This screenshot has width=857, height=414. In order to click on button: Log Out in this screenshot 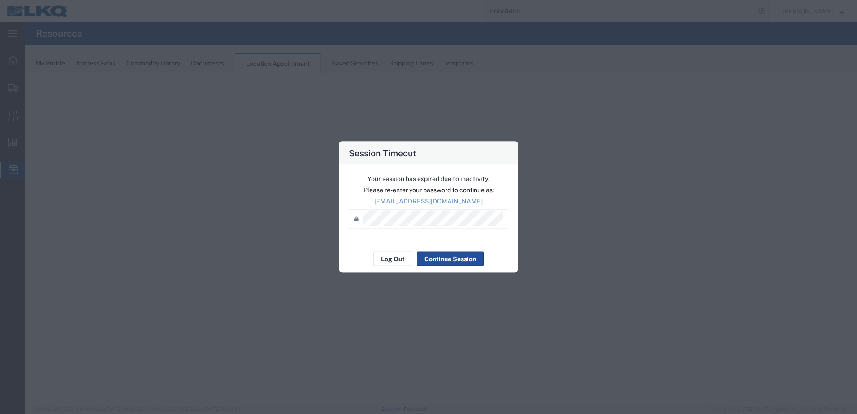, I will do `click(392, 259)`.